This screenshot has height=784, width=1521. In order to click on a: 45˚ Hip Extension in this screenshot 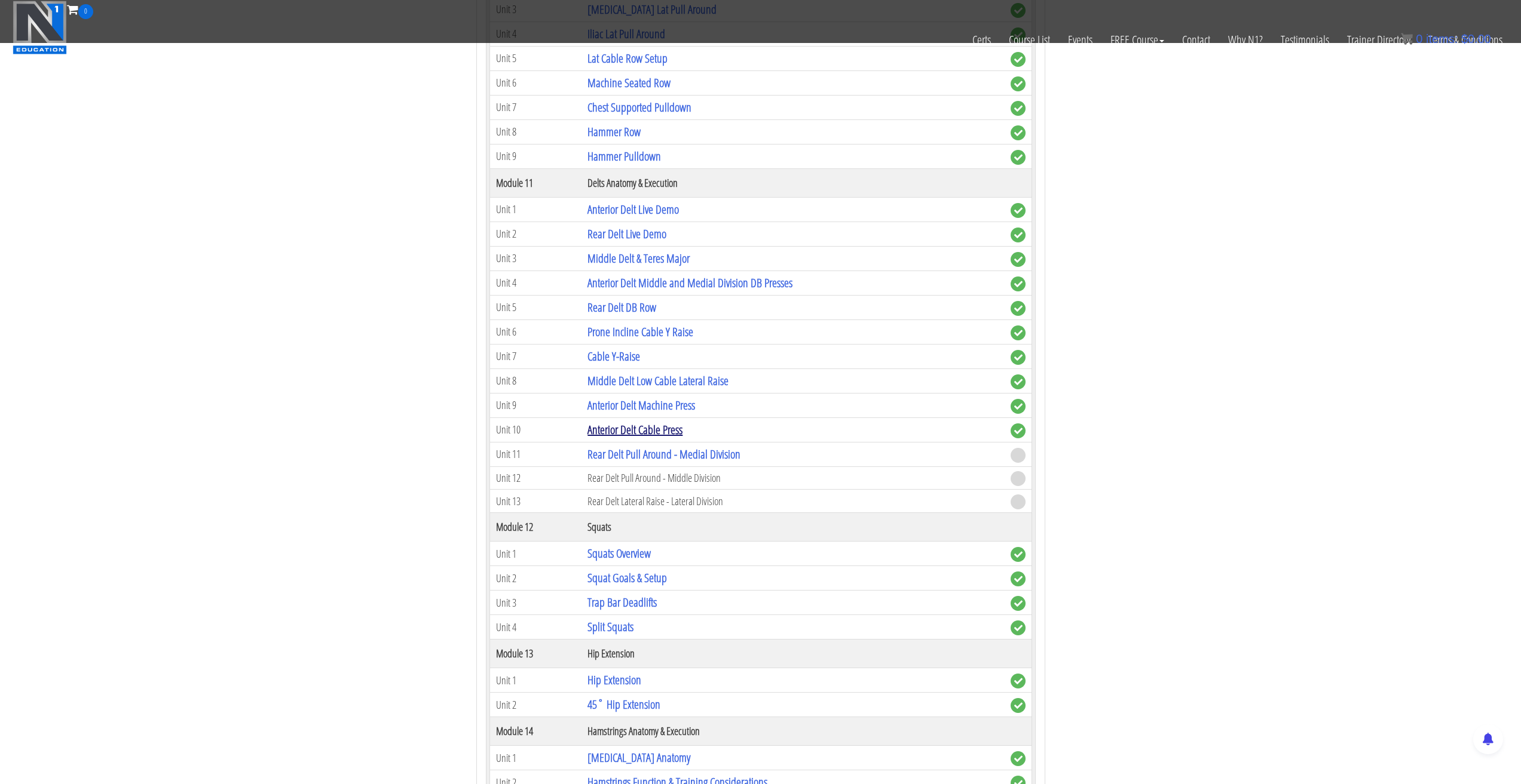, I will do `click(624, 704)`.